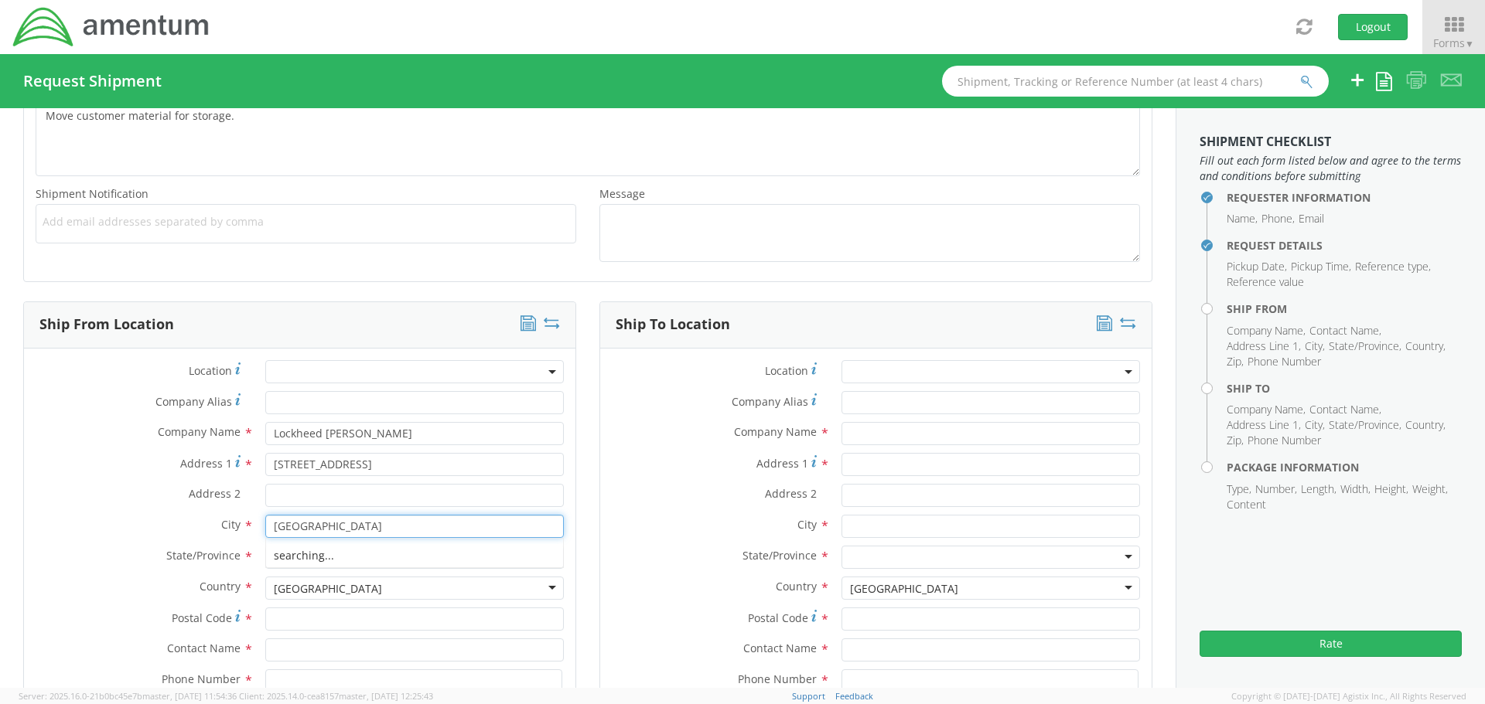 The width and height of the screenshot is (1485, 704). I want to click on h3: Ship From Location, so click(107, 325).